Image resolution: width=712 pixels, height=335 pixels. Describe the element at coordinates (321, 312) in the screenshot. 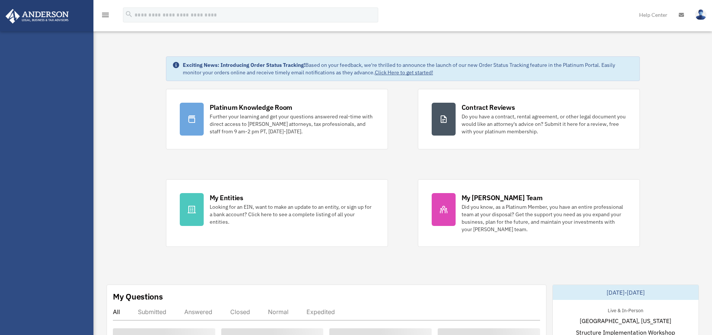

I see `div: Expedited` at that location.